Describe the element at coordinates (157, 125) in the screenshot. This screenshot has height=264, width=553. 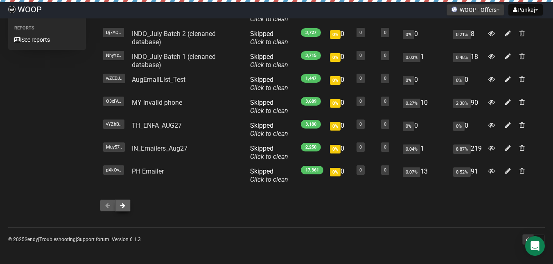
I see `a: TH_ENFA_AUG27` at that location.